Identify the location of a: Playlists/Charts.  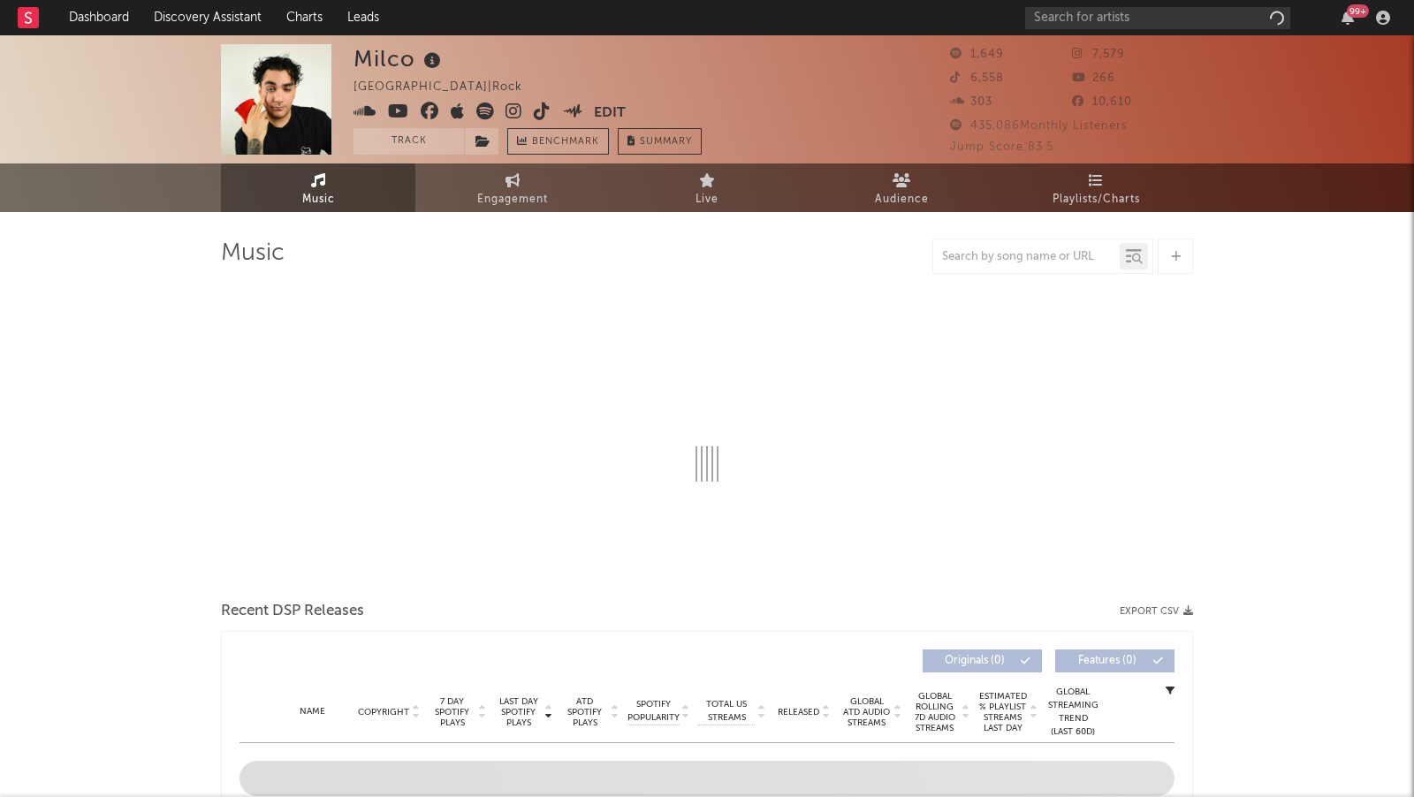
(1096, 187).